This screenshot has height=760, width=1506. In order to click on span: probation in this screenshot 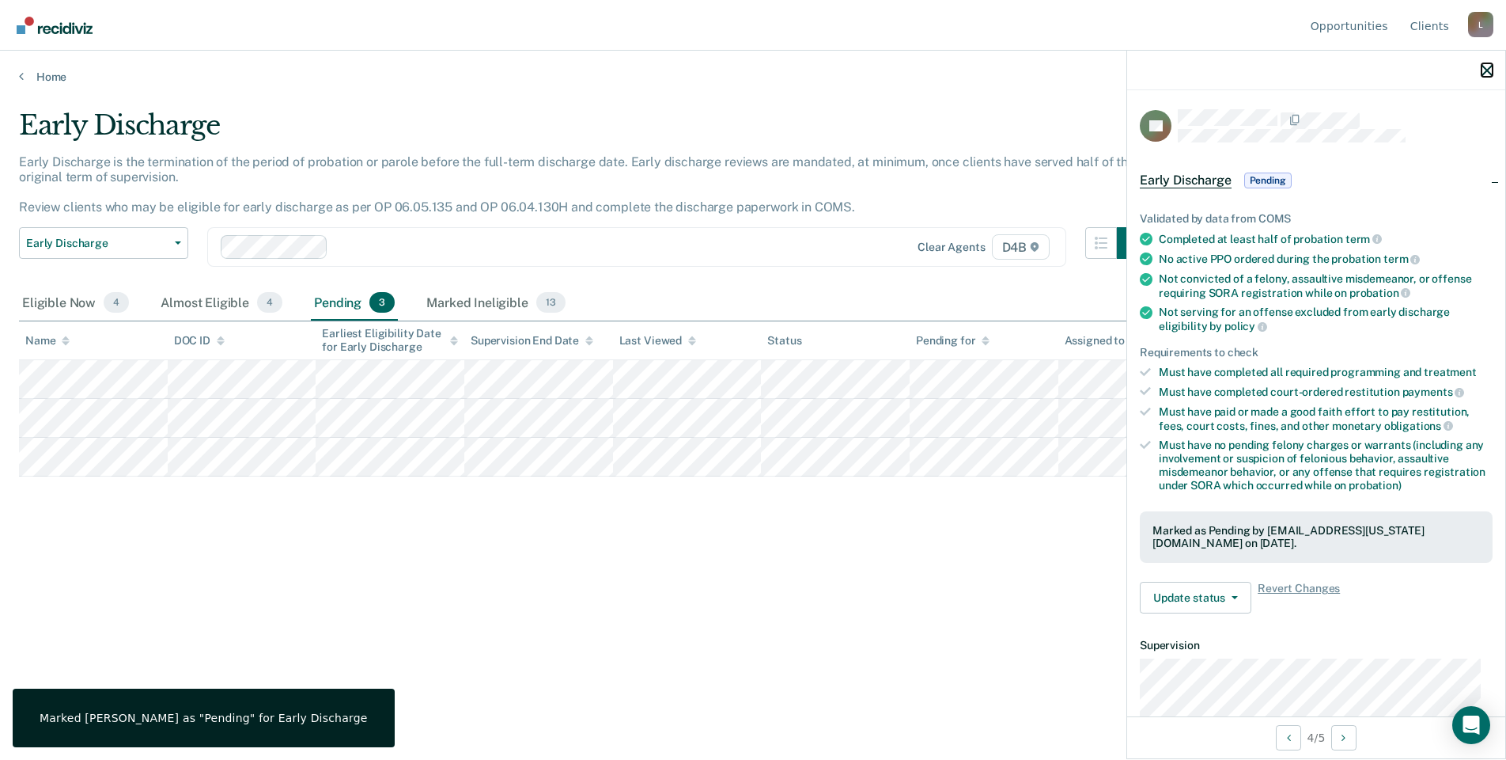, I will do `click(1381, 293)`.